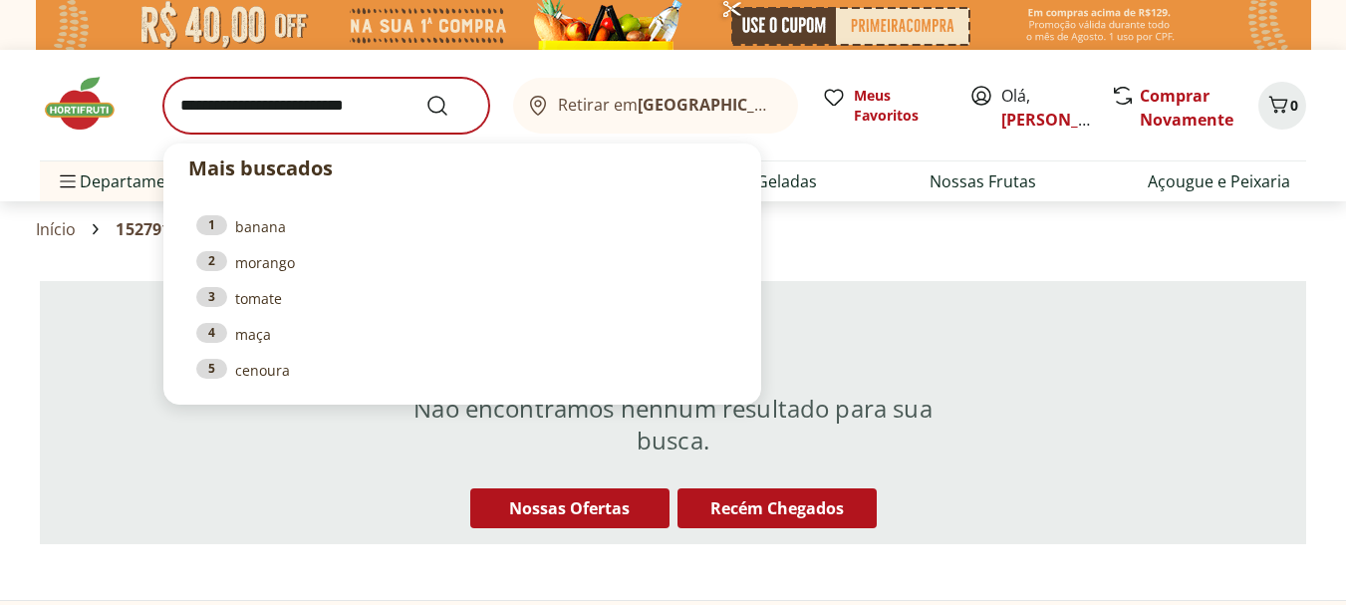  What do you see at coordinates (462, 226) in the screenshot?
I see `a: 1banana` at bounding box center [462, 226].